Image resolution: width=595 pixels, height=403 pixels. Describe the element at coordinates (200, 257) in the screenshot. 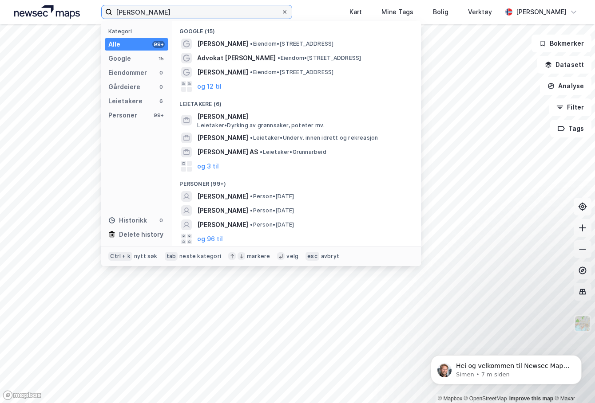

I see `div: neste kategori` at that location.